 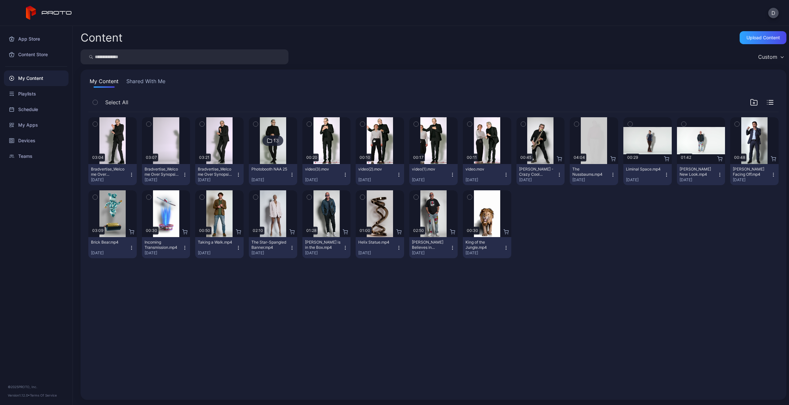 I want to click on div: Taking a Walk.mp4, so click(x=216, y=242).